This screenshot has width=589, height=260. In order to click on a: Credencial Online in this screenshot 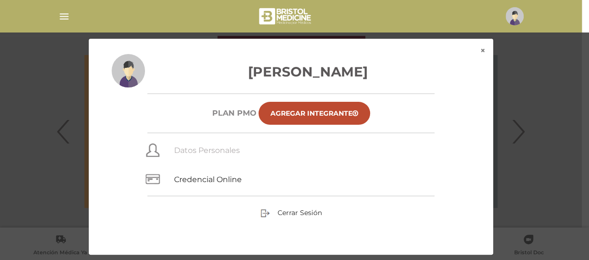, I will do `click(208, 179)`.